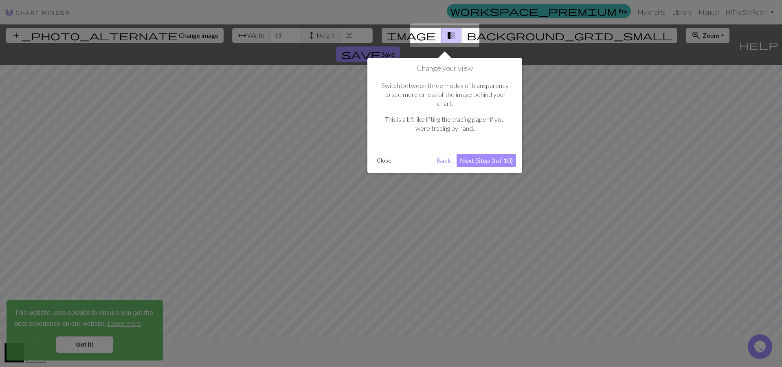 The height and width of the screenshot is (367, 782). Describe the element at coordinates (384, 160) in the screenshot. I see `button: Close` at that location.